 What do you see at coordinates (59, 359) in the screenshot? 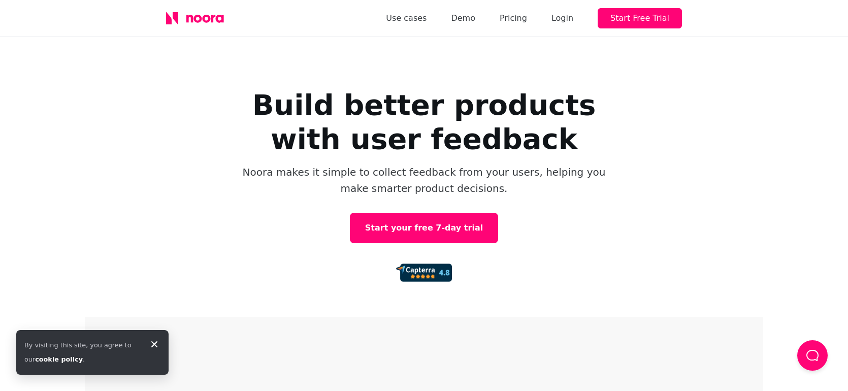
I see `a: cookie policy` at bounding box center [59, 359].